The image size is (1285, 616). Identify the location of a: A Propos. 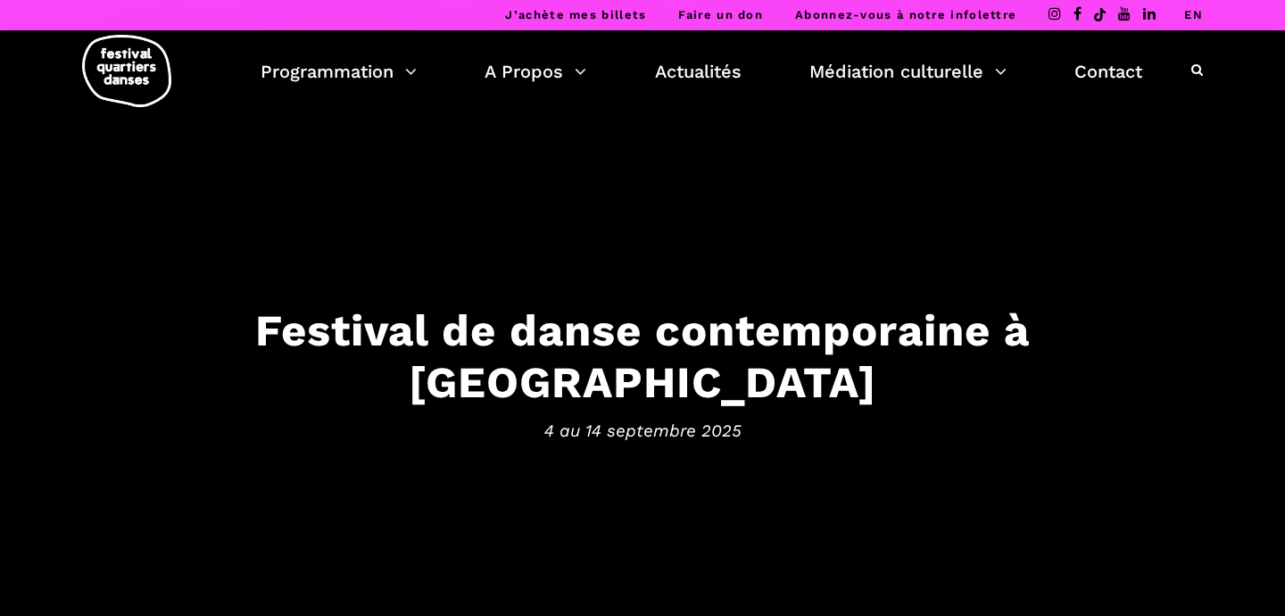
(535, 71).